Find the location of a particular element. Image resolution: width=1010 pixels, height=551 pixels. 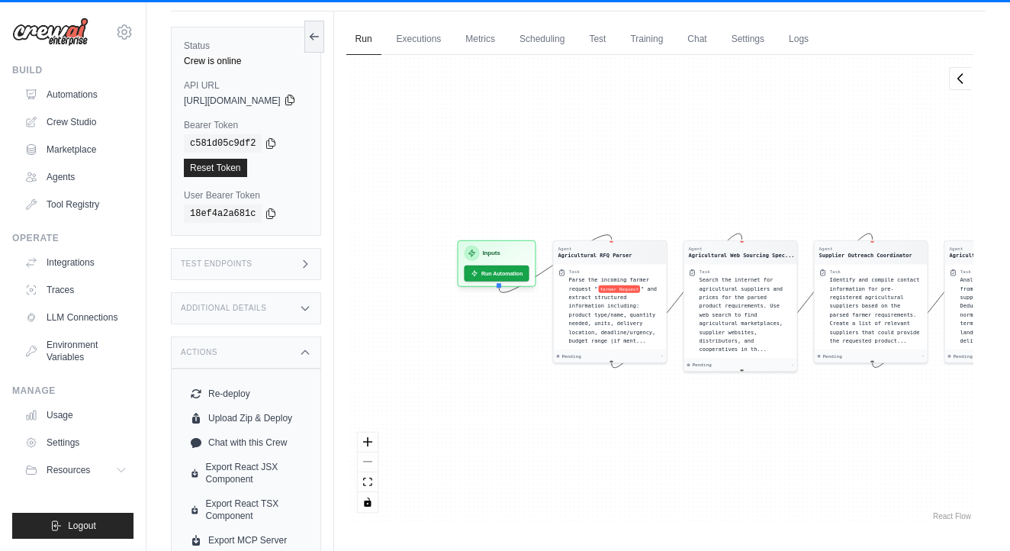

a: Chat is located at coordinates (696, 40).